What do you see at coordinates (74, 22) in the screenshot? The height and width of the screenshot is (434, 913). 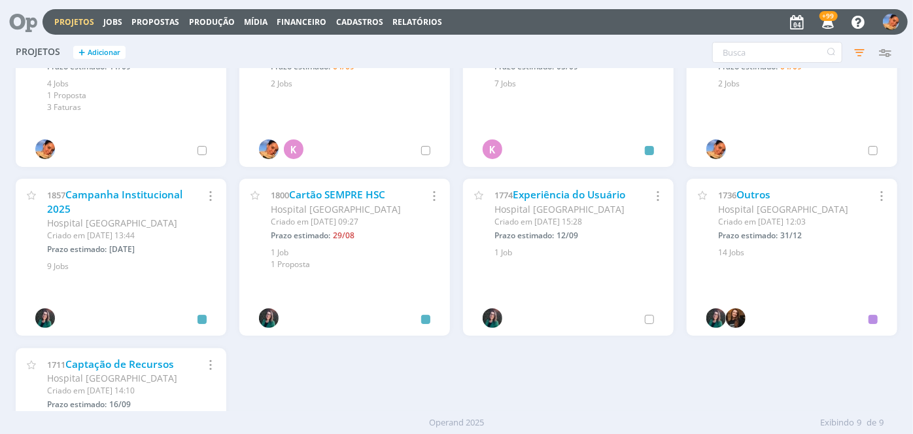 I see `button: Projetos` at bounding box center [74, 22].